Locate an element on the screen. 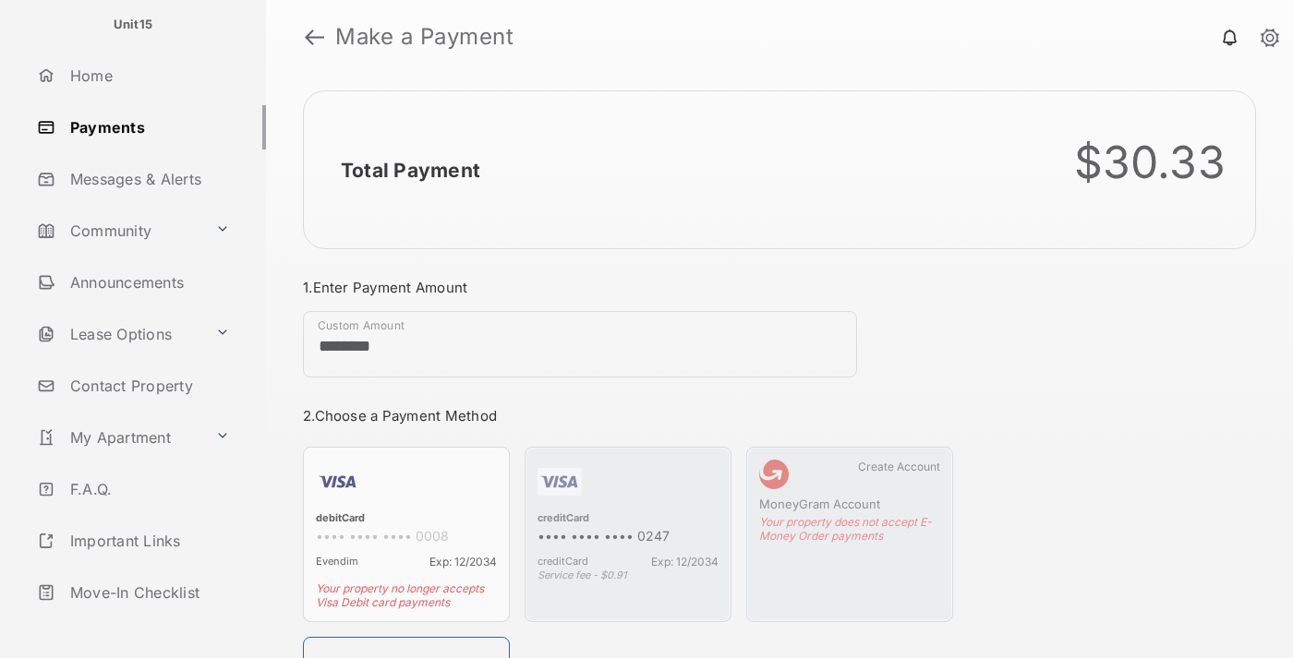 The image size is (1293, 658). h2: Total Payment is located at coordinates (410, 170).